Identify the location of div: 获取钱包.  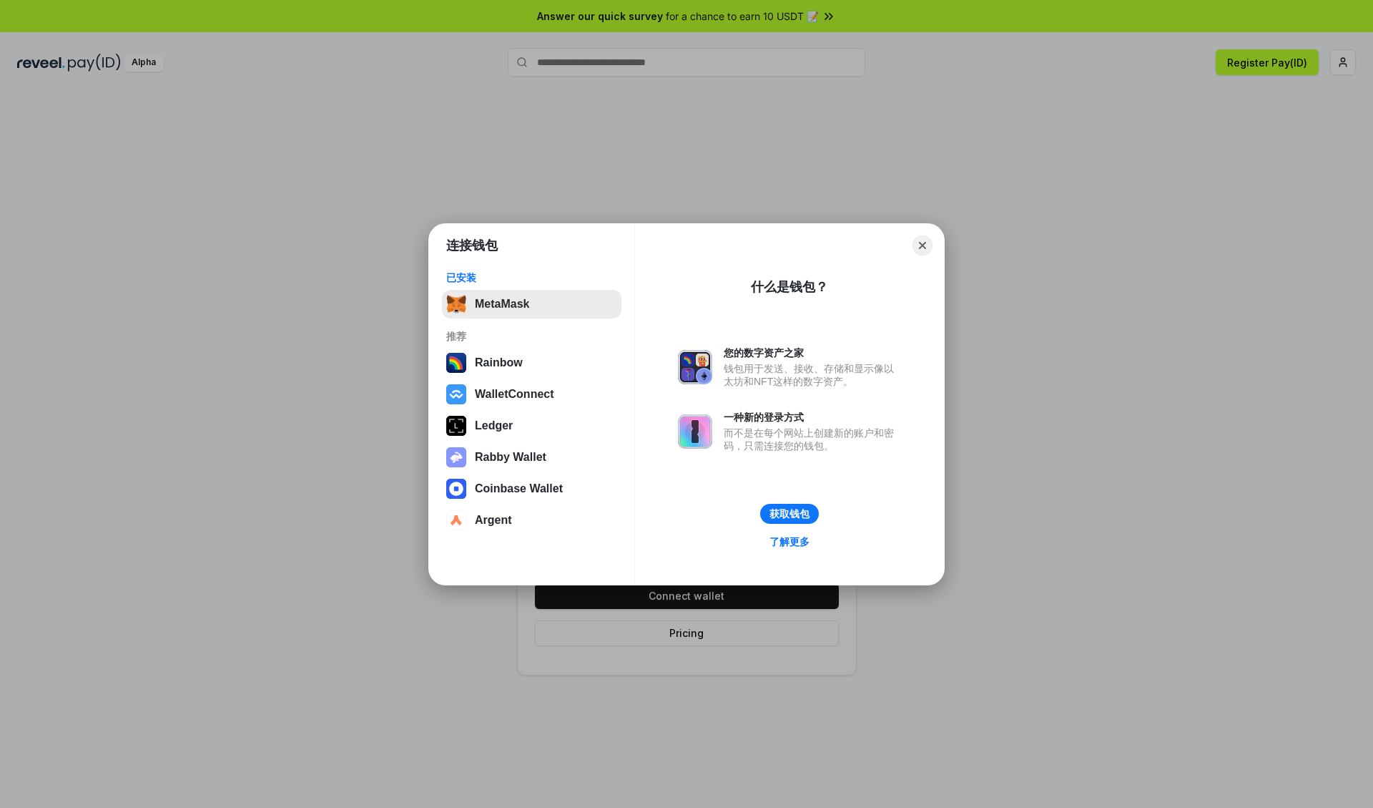
(790, 514).